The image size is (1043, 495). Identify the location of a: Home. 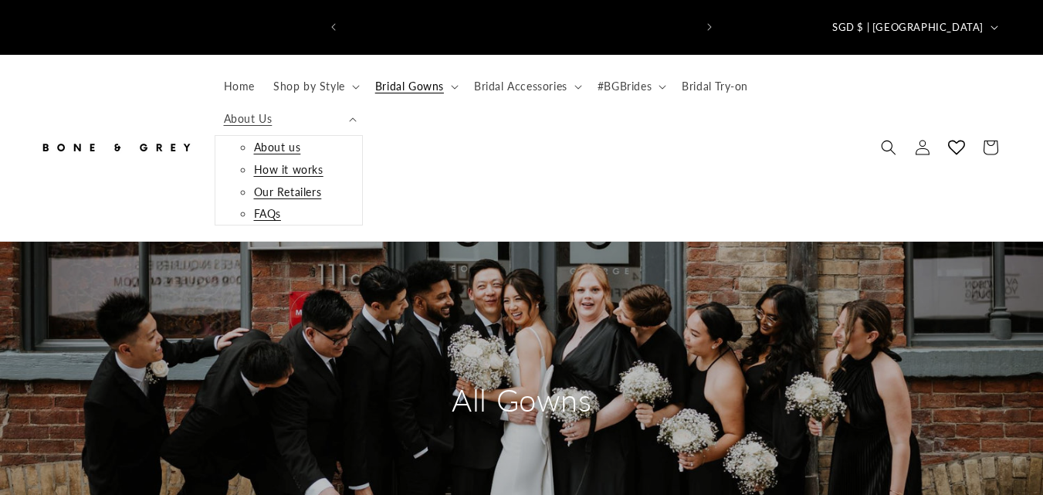
(239, 86).